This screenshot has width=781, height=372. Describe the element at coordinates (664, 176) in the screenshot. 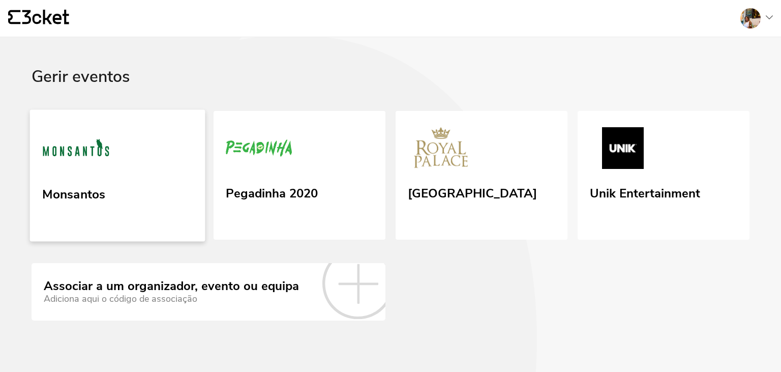

I see `a: Unik Entertainment Unik Entertainment` at that location.